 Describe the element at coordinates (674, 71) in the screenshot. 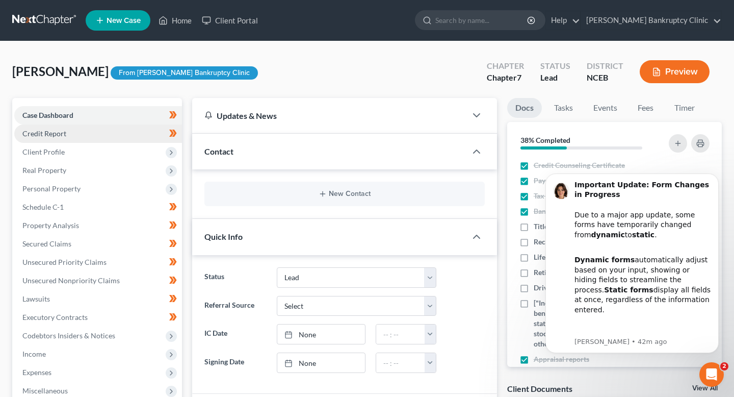

I see `button: Preview` at that location.